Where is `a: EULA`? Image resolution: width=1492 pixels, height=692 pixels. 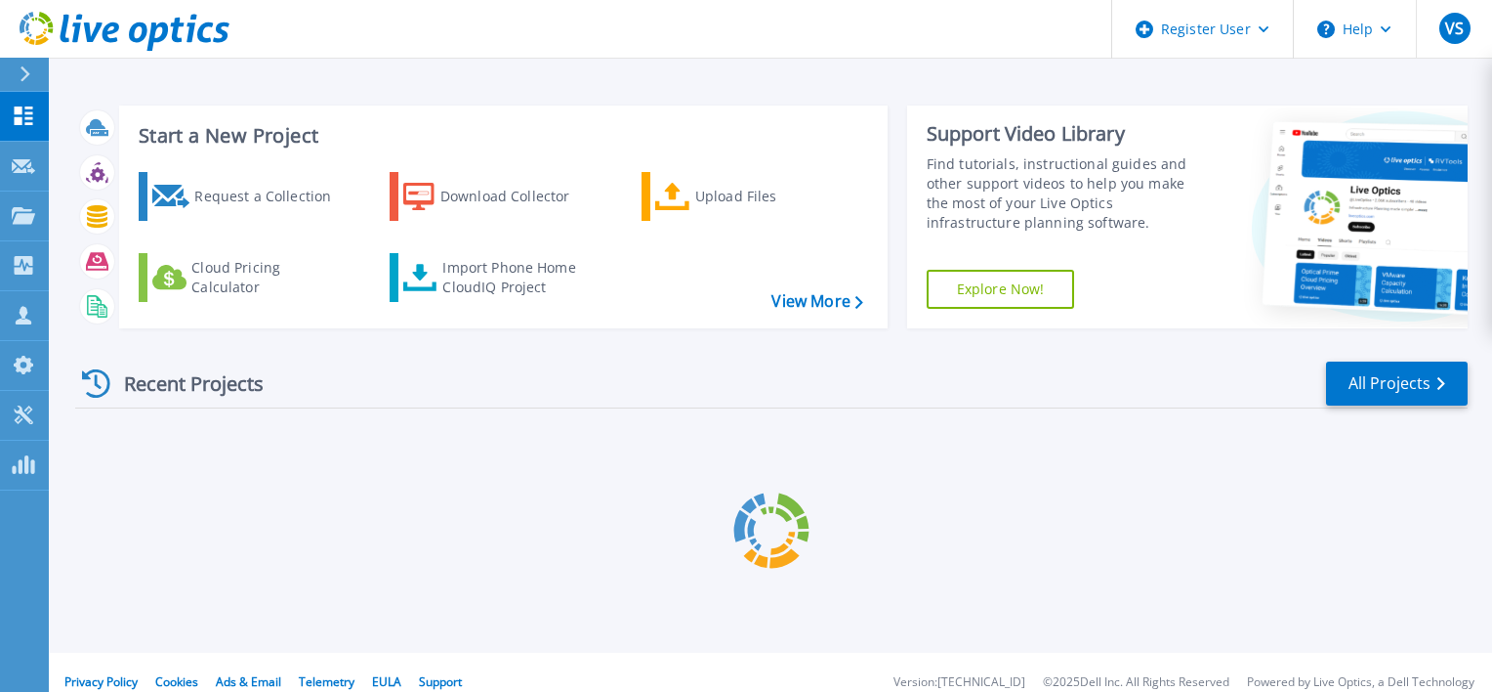
a: EULA is located at coordinates (387, 681).